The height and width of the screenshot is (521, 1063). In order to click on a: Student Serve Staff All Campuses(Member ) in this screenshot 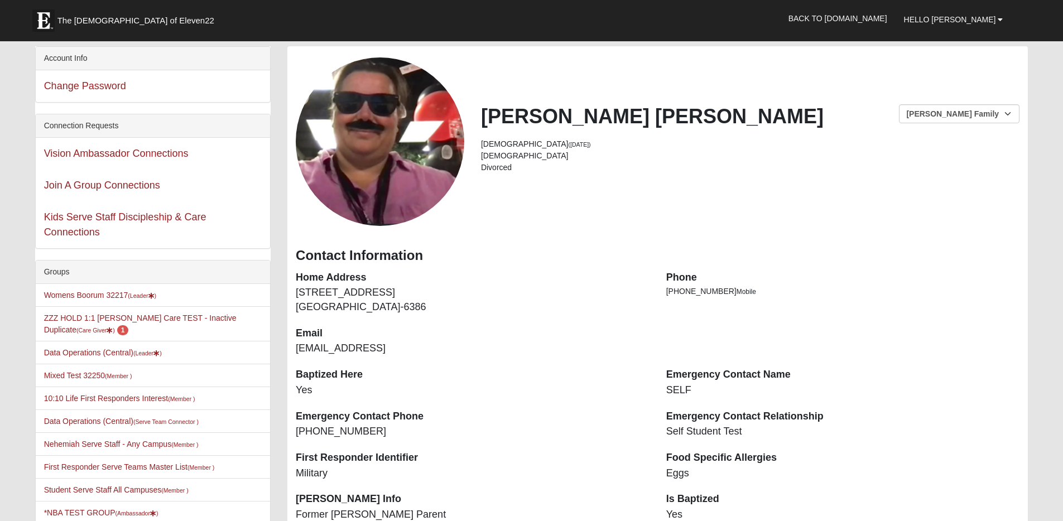, I will do `click(116, 490)`.